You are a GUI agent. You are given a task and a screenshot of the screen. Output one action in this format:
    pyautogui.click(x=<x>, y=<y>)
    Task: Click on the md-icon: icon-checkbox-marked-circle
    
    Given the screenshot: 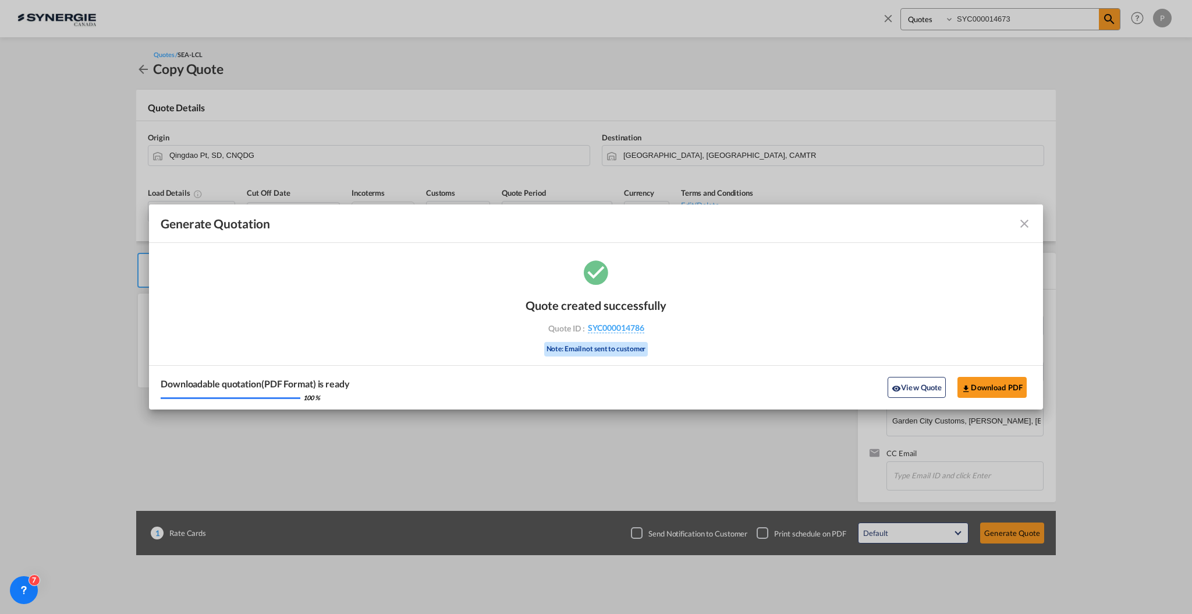 What is the action you would take?
    pyautogui.click(x=596, y=272)
    